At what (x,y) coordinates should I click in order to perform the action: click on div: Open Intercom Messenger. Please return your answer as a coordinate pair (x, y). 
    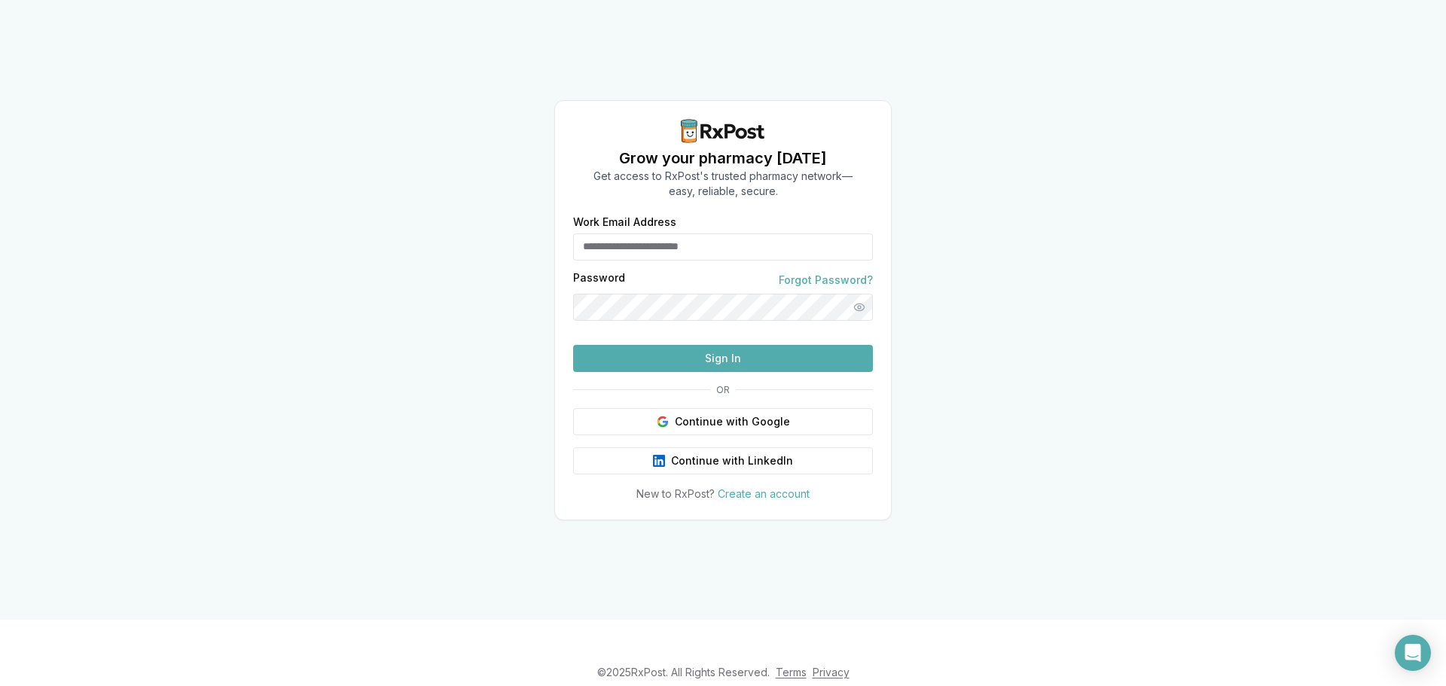
    Looking at the image, I should click on (1413, 653).